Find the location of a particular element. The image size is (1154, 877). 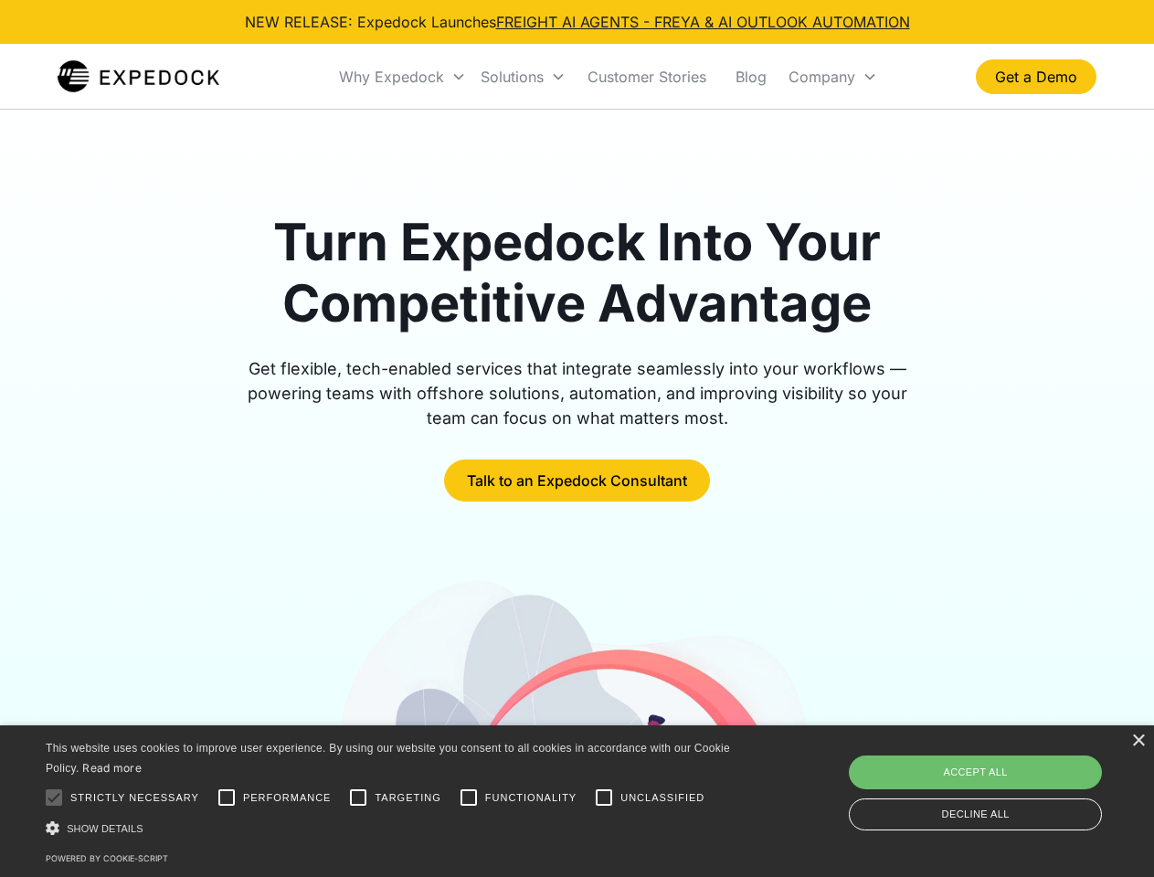

a: Blog is located at coordinates (751, 77).